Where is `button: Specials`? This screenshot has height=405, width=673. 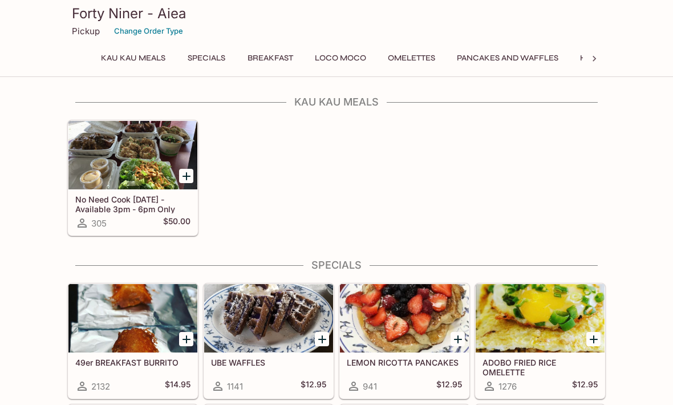
button: Specials is located at coordinates (206, 58).